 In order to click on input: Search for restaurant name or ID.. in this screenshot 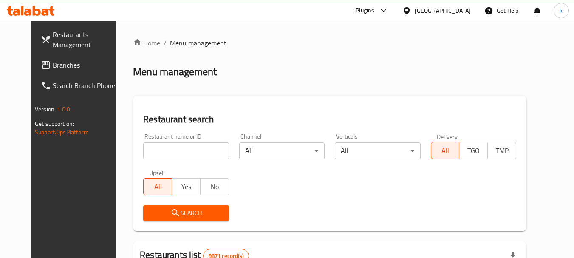, I will do `click(186, 151)`.